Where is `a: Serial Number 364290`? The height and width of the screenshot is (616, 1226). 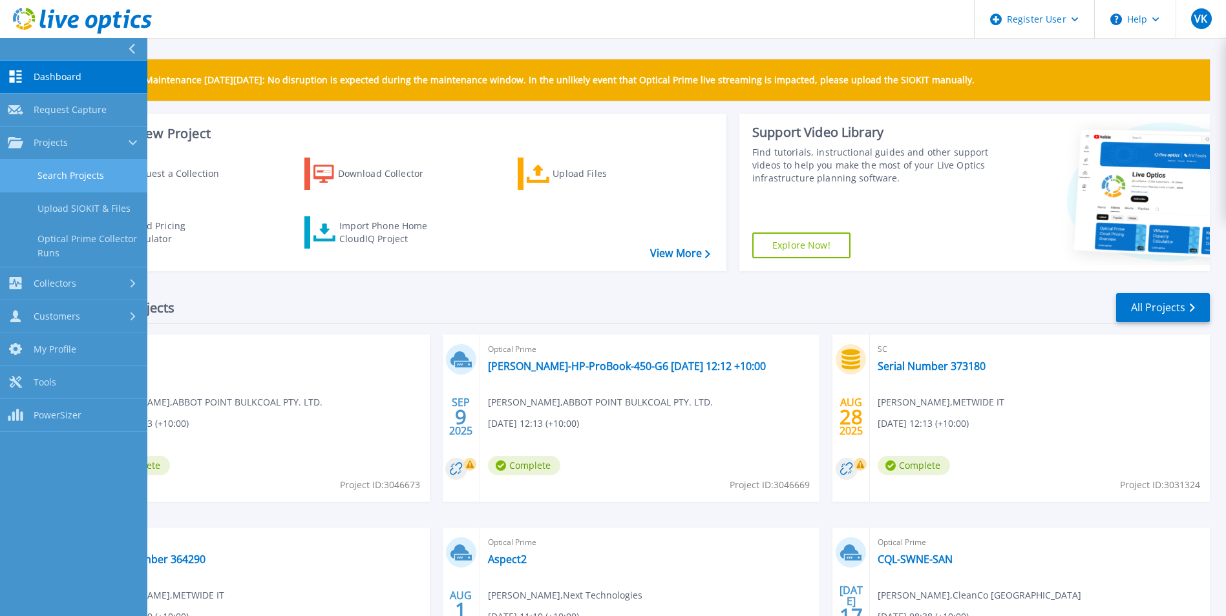 a: Serial Number 364290 is located at coordinates (151, 559).